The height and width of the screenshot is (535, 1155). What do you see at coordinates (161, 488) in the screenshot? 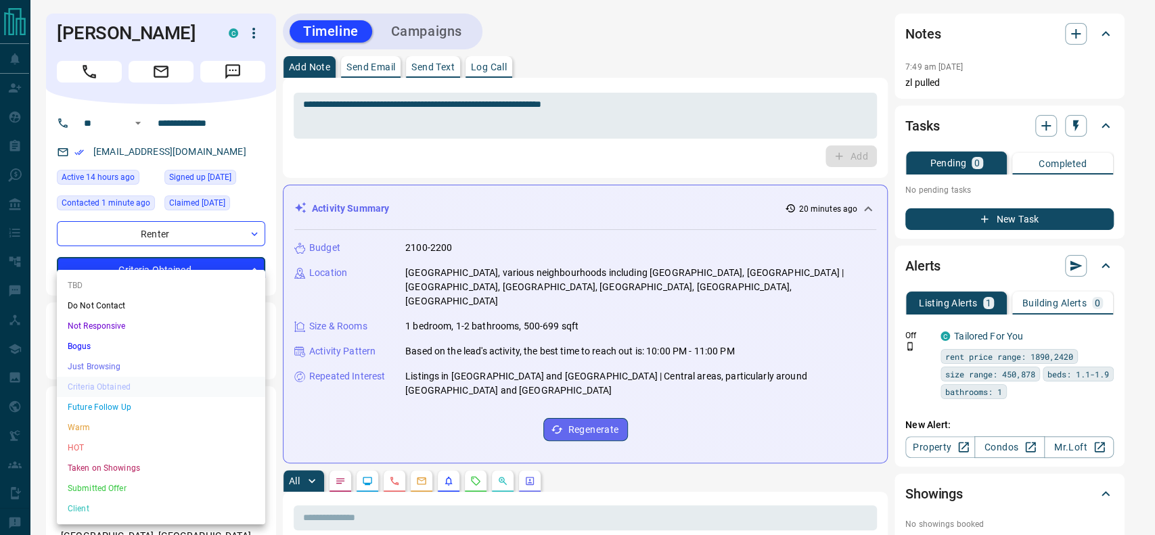
I see `li: Submitted Offer` at bounding box center [161, 488].